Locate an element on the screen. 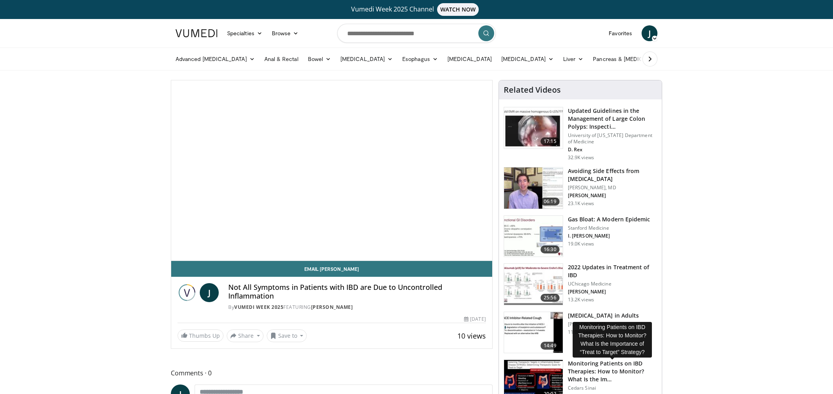  p: UChicago Medicine is located at coordinates (612, 284).